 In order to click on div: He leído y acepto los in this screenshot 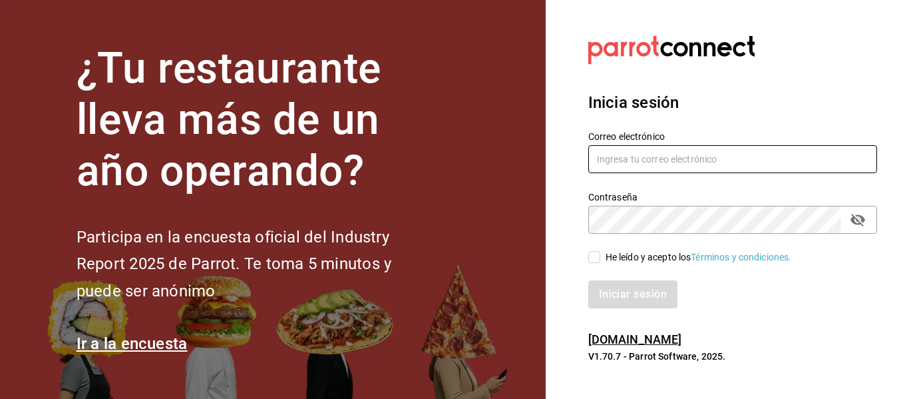, I will do `click(699, 257)`.